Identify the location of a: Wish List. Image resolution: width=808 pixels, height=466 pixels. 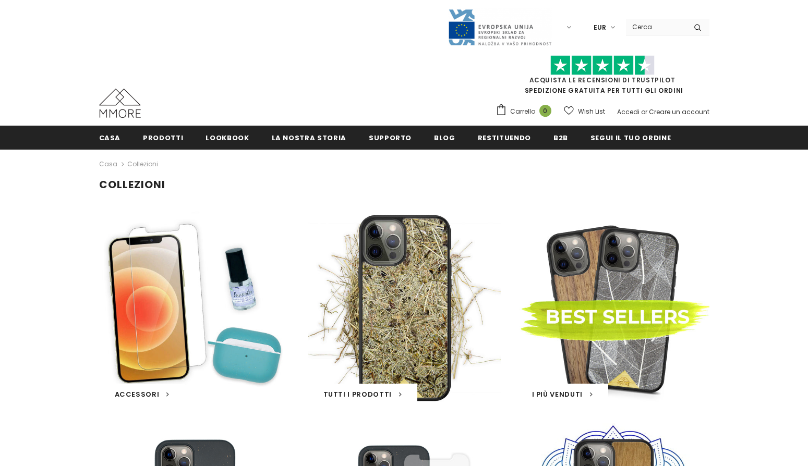
(584, 111).